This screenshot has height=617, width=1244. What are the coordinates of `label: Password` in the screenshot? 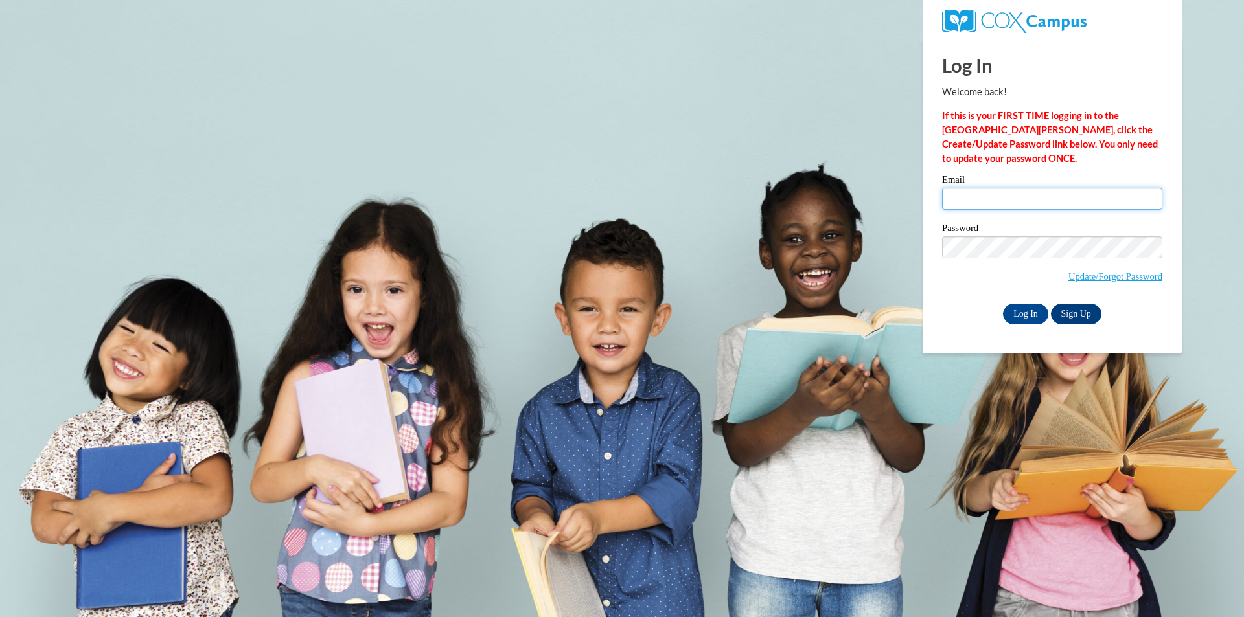 It's located at (1052, 230).